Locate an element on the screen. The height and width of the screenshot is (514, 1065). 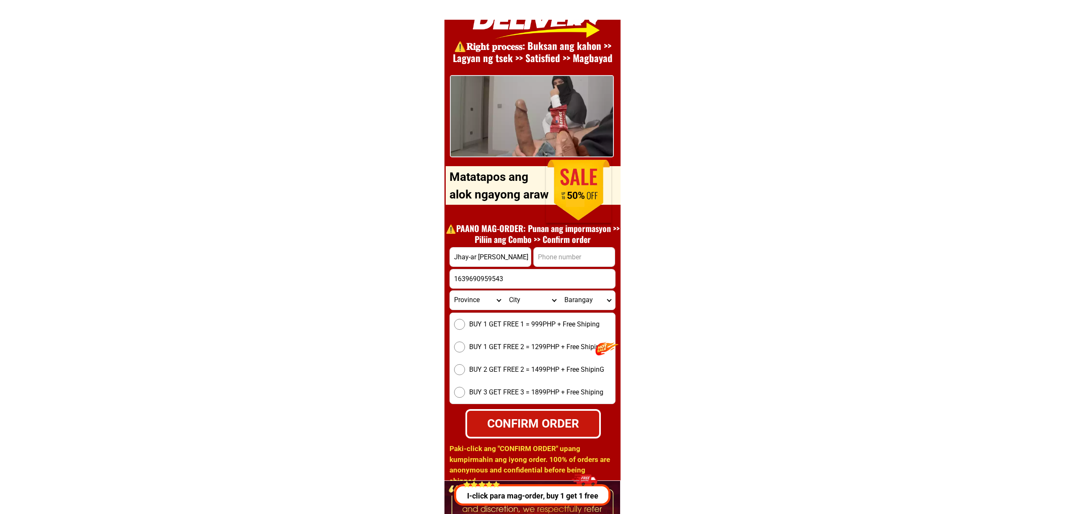
span: BUY 3 GET FREE 3 = 1899PHP + Free Shiping is located at coordinates (536, 392).